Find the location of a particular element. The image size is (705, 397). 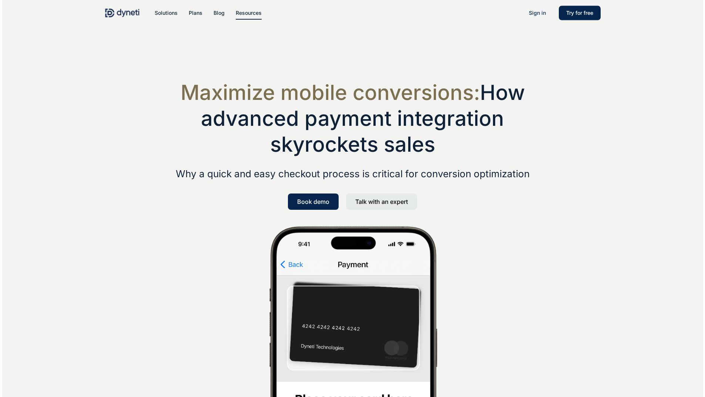

span: Sign in is located at coordinates (537, 13).